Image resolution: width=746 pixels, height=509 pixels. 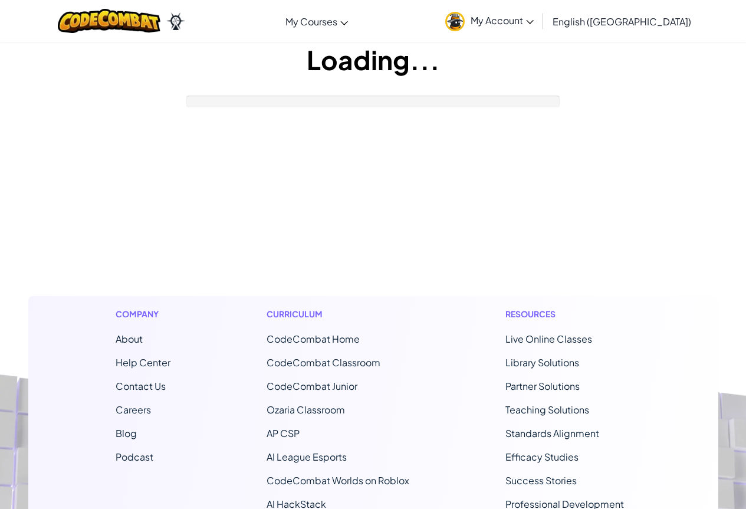 I want to click on a: CodeCombat Junior, so click(x=312, y=386).